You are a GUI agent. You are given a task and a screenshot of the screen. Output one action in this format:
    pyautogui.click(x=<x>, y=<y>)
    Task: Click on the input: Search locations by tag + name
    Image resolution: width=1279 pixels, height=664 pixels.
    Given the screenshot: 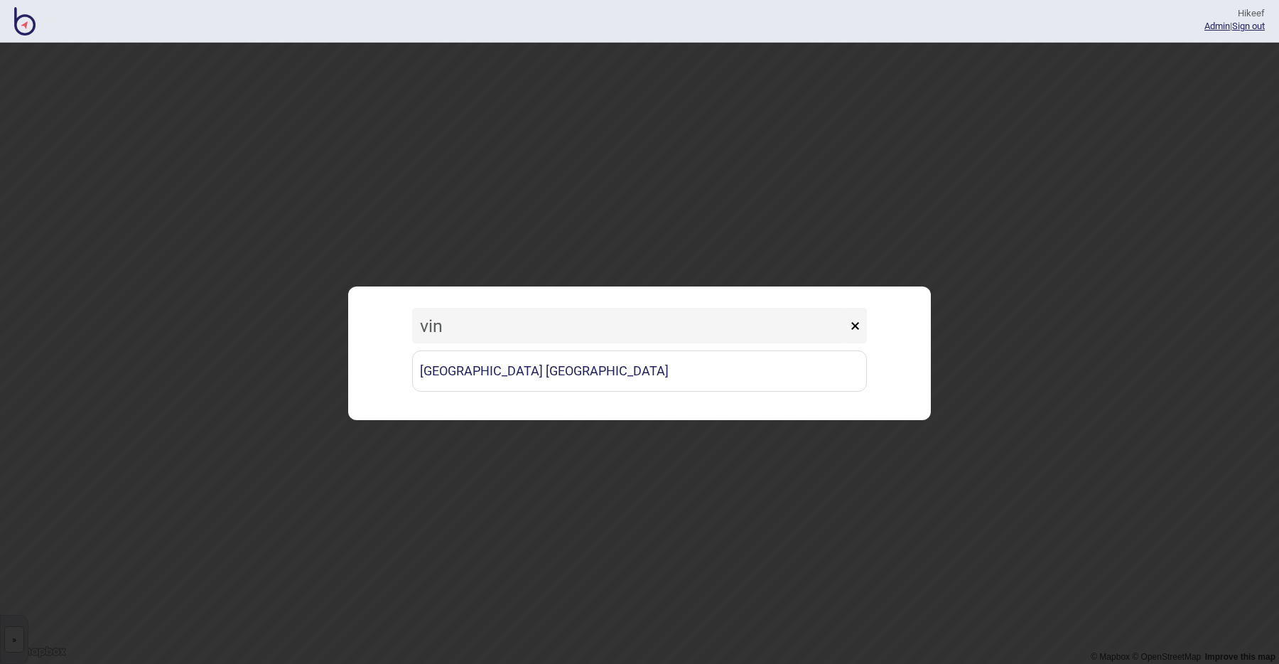 What is the action you would take?
    pyautogui.click(x=630, y=325)
    